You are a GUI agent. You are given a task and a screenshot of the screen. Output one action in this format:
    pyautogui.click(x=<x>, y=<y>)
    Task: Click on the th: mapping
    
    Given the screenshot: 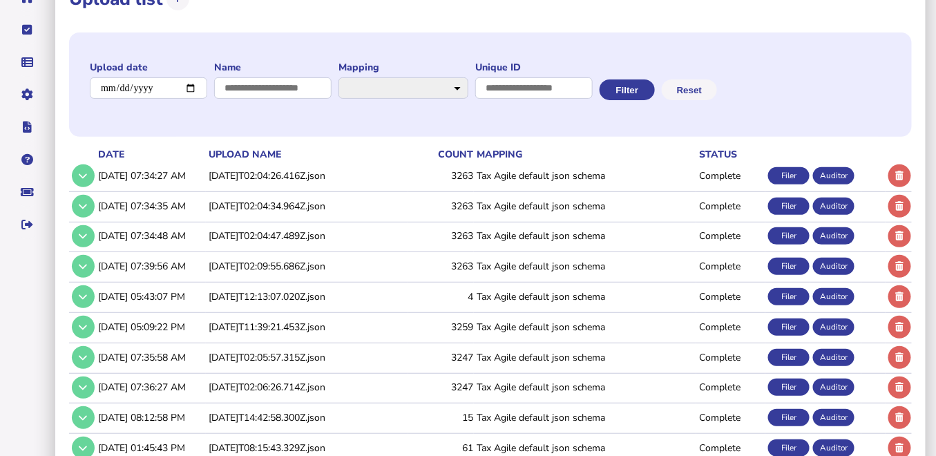 What is the action you would take?
    pyautogui.click(x=585, y=154)
    